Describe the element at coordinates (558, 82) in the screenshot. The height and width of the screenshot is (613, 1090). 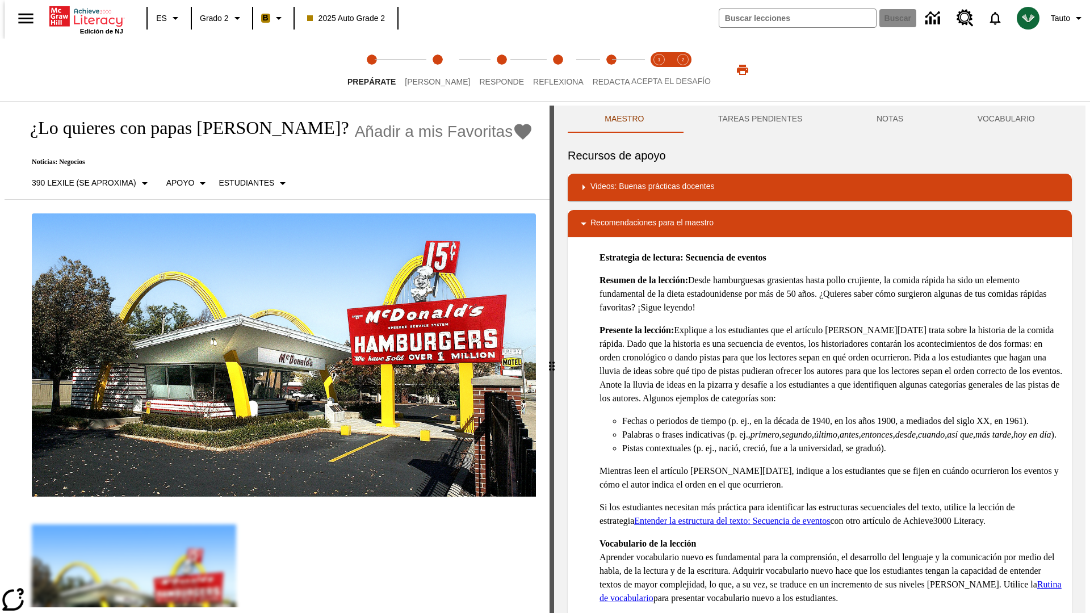
I see `span: Reflexiona` at that location.